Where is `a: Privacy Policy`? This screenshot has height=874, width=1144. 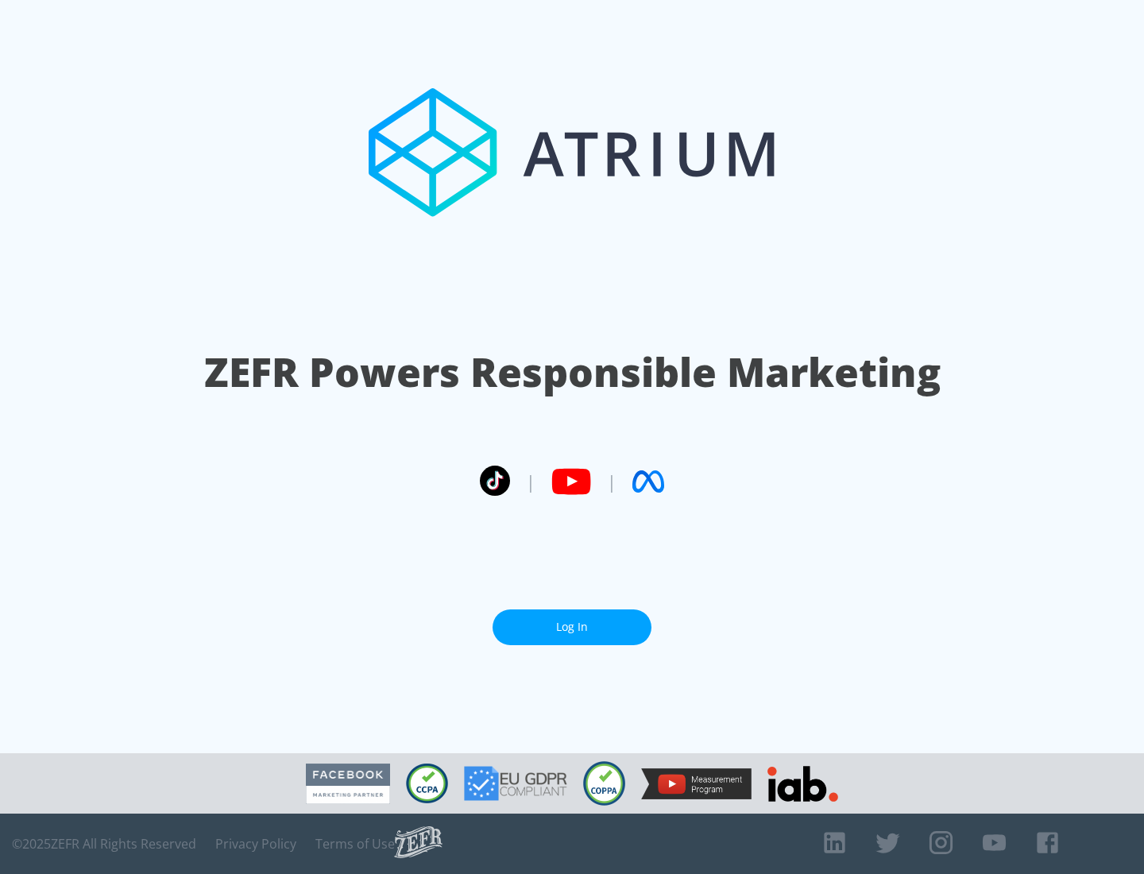
a: Privacy Policy is located at coordinates (256, 844).